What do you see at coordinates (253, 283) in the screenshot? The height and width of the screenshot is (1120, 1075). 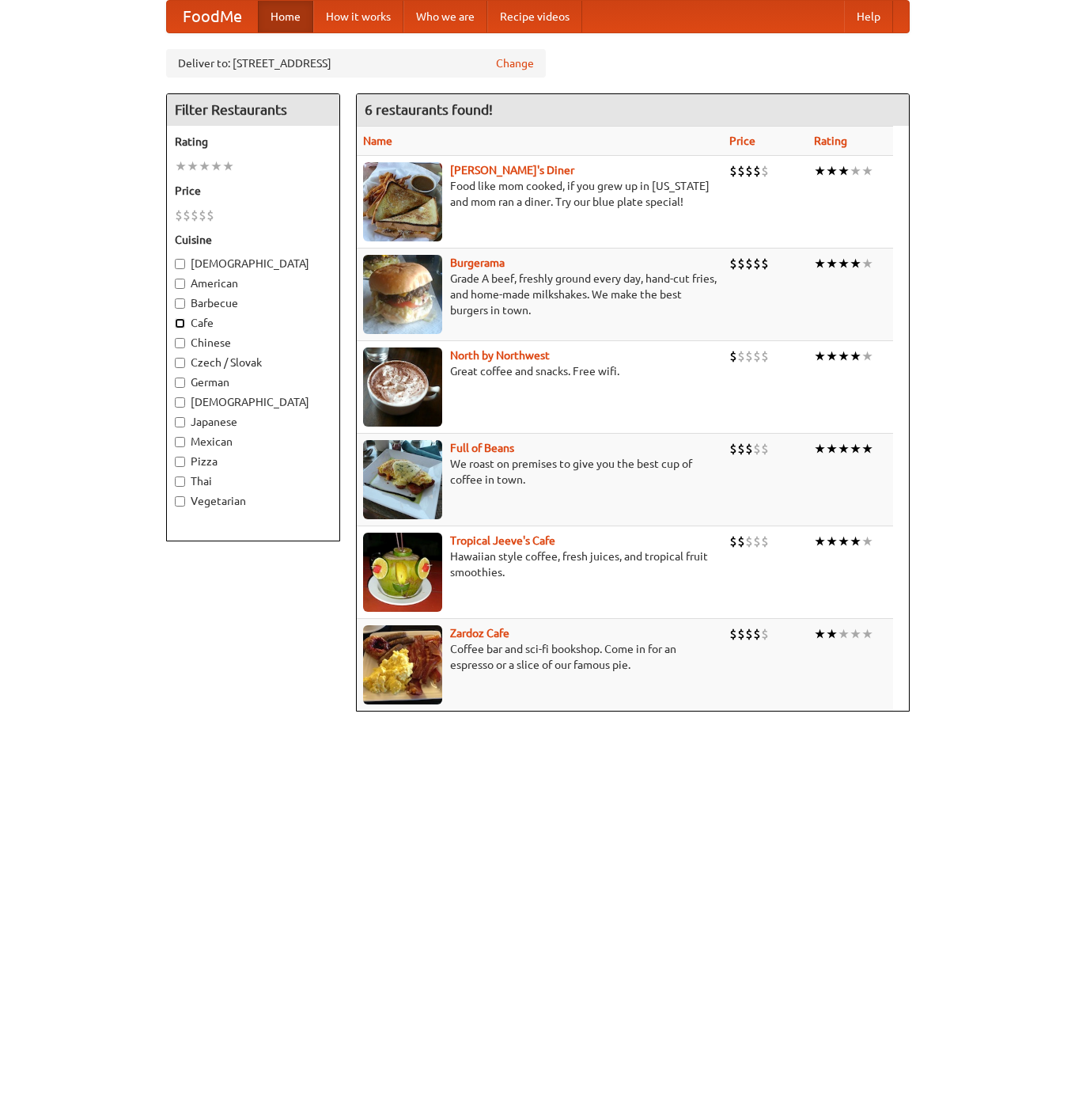 I see `label: American` at bounding box center [253, 283].